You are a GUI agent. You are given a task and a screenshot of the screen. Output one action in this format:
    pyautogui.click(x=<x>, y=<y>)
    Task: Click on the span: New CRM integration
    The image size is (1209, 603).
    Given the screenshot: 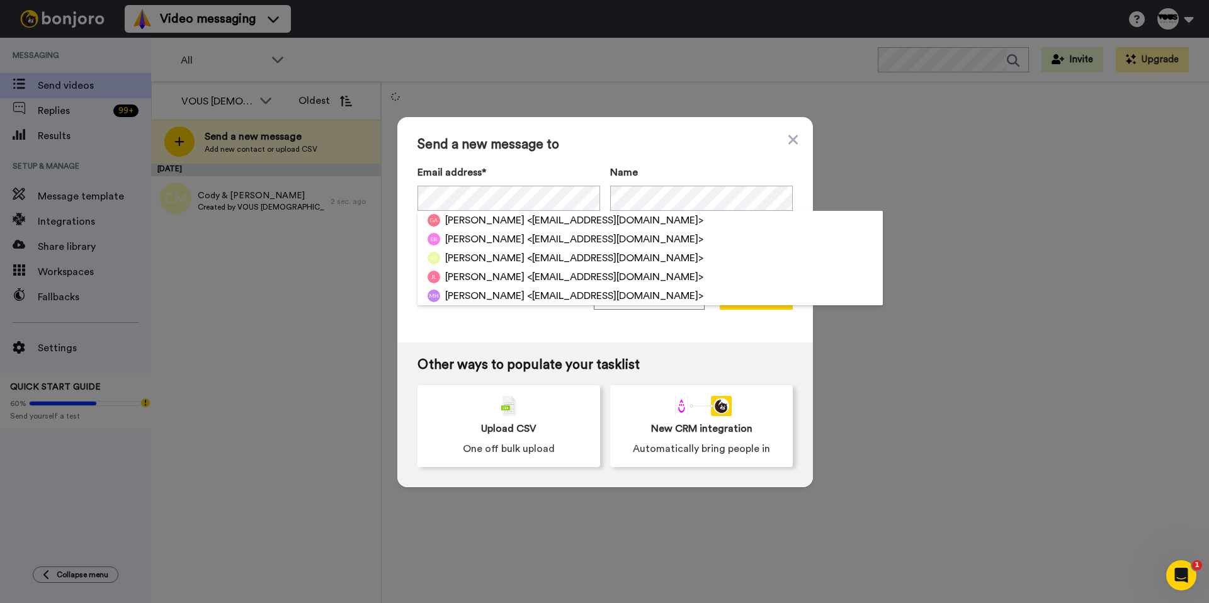 What is the action you would take?
    pyautogui.click(x=702, y=429)
    